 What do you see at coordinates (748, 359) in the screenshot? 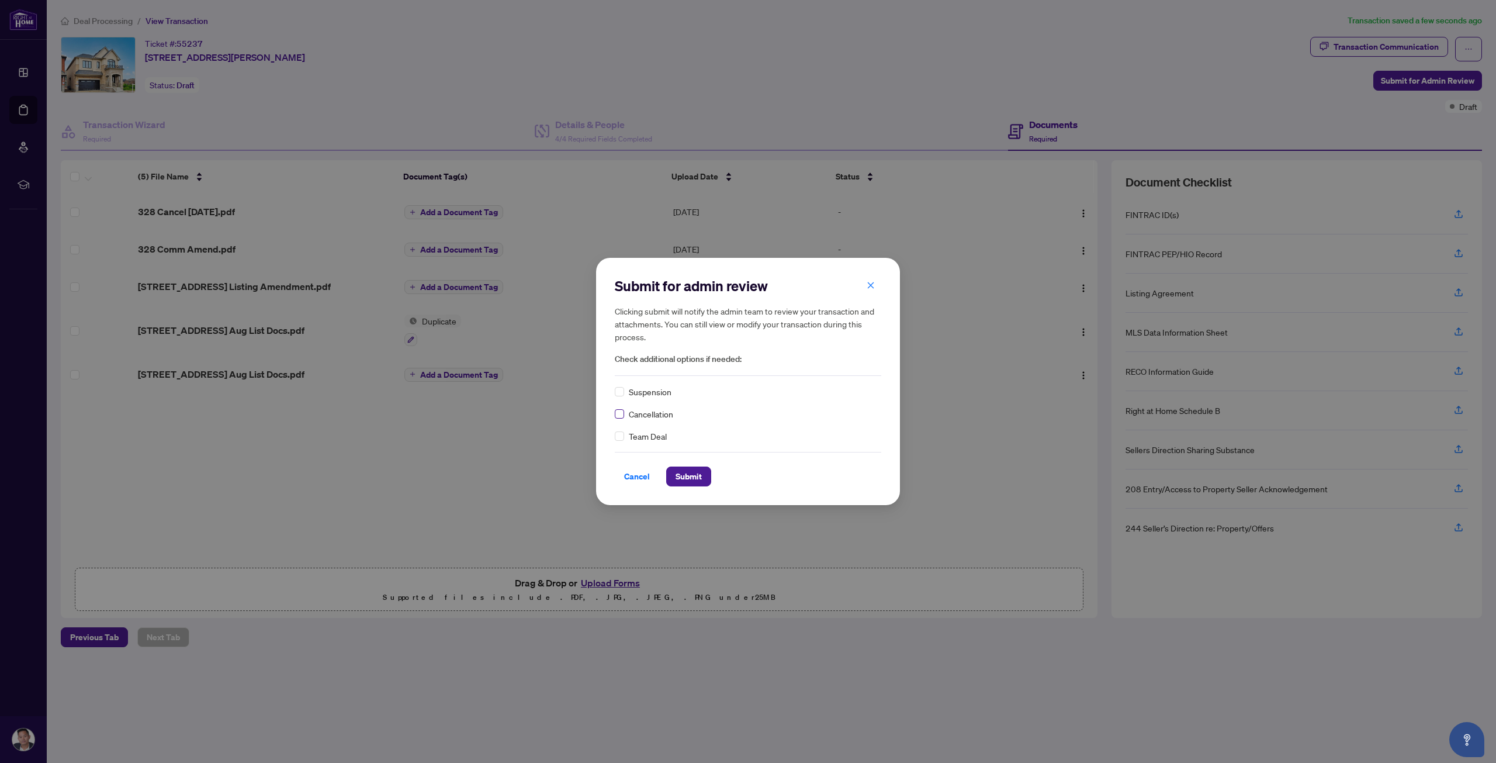
I see `span: Check additional options if needed:` at bounding box center [748, 359].